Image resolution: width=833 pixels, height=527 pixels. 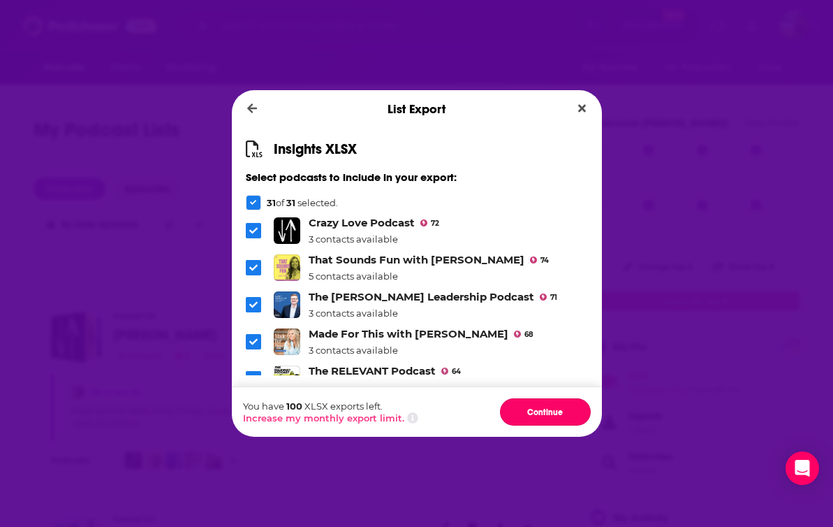 I want to click on a: 74, so click(x=539, y=260).